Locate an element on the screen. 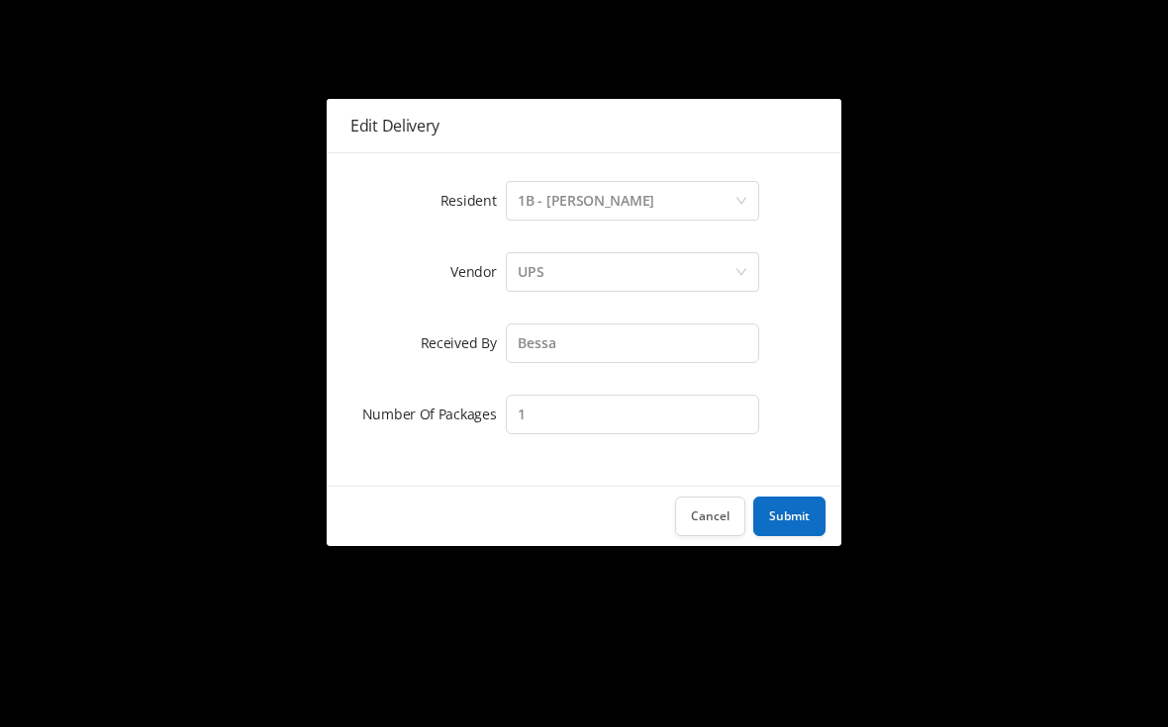 Image resolution: width=1168 pixels, height=727 pixels. div: Edit Delivery is located at coordinates (584, 126).